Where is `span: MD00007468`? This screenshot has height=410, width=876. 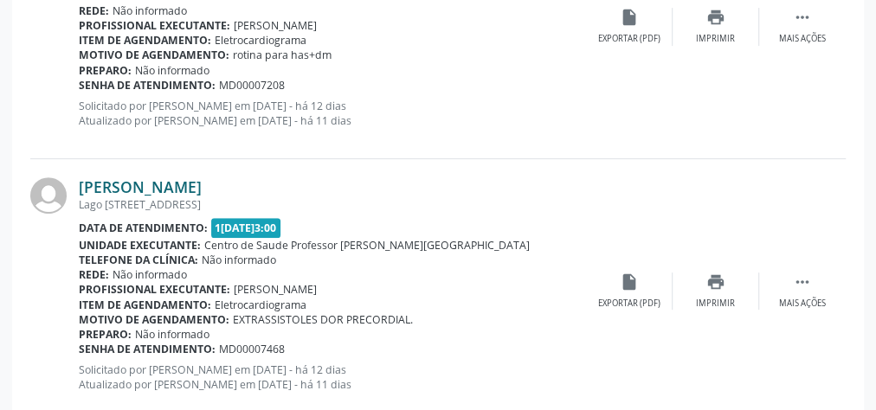
span: MD00007468 is located at coordinates (252, 349).